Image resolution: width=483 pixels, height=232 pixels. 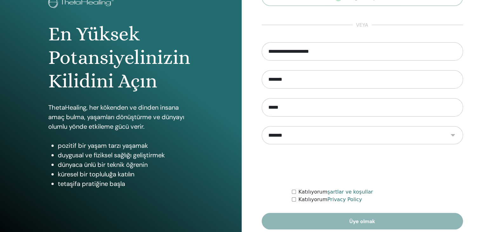 What do you see at coordinates (126, 146) in the screenshot?
I see `li: pozitif bir yaşam tarzı yaşamak` at bounding box center [126, 146].